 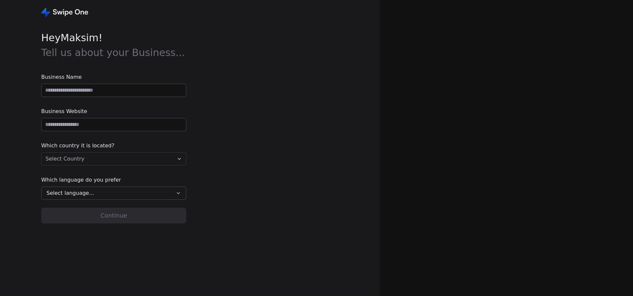 I want to click on span: Select Country, so click(x=65, y=159).